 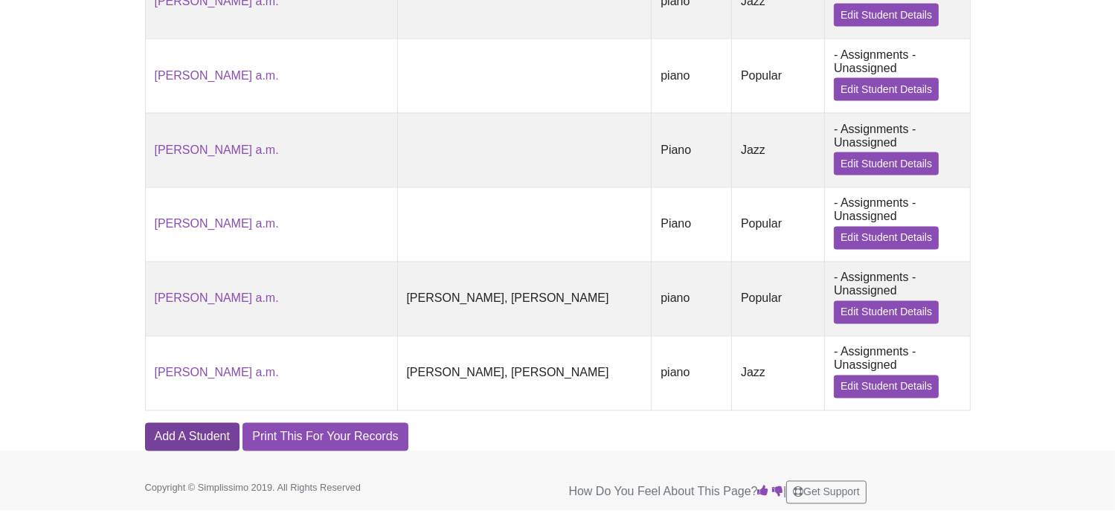 I want to click on a: Print This For Your Records, so click(x=325, y=437).